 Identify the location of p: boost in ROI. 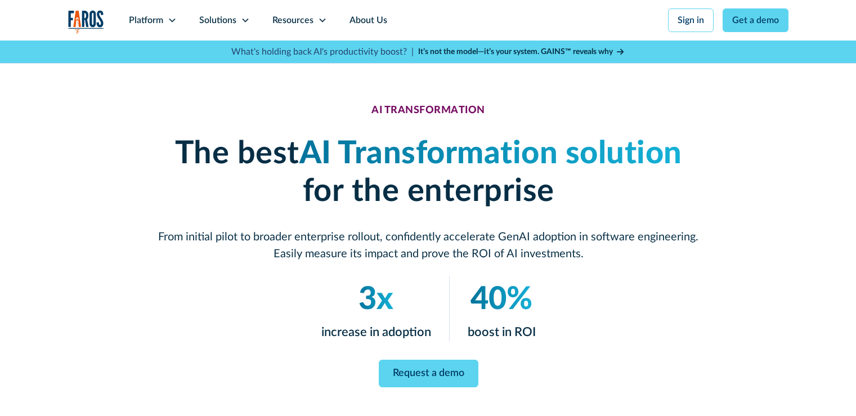
(501, 332).